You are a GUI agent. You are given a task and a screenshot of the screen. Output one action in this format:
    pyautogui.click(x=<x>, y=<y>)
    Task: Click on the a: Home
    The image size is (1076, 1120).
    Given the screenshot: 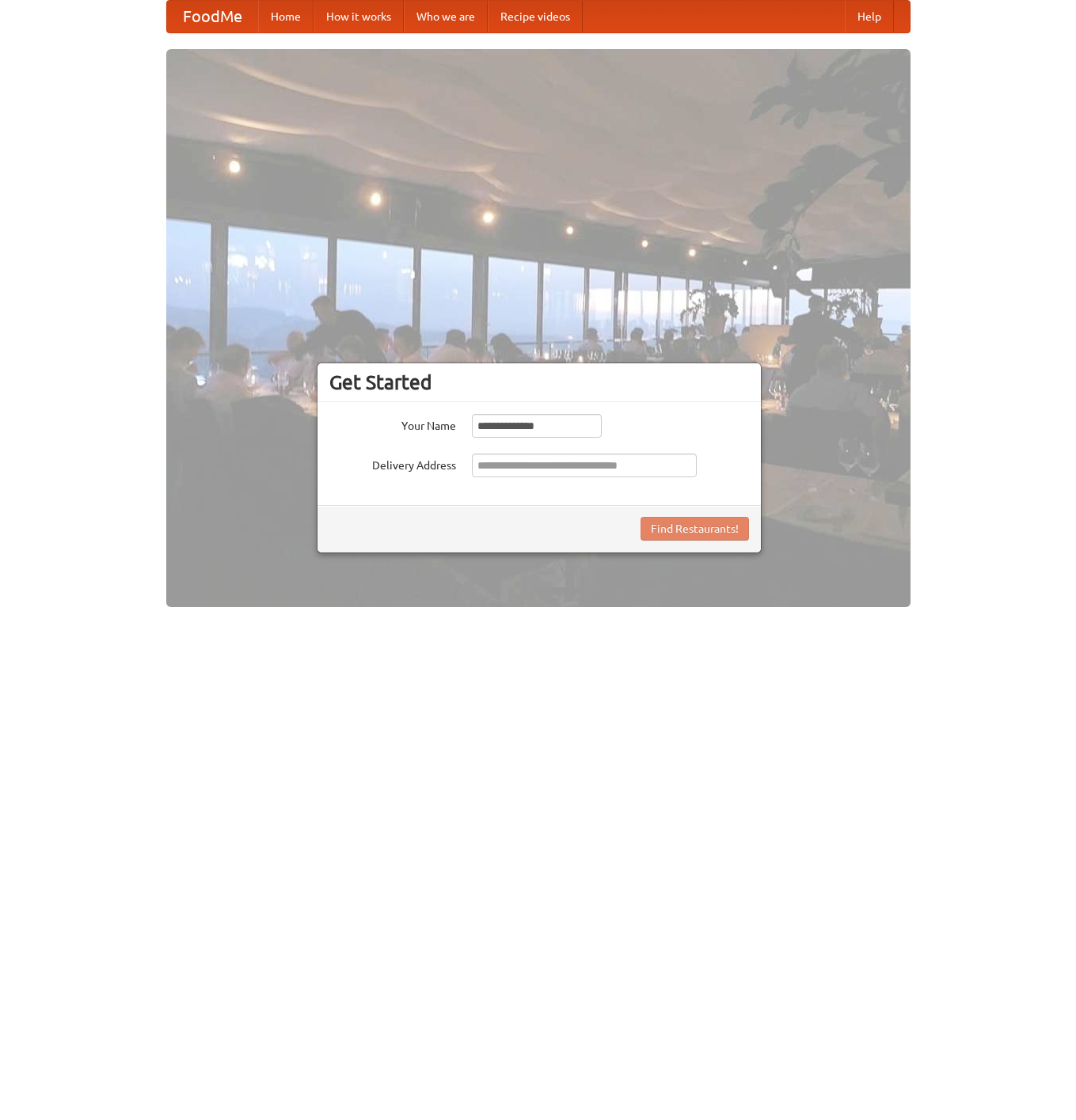 What is the action you would take?
    pyautogui.click(x=286, y=17)
    